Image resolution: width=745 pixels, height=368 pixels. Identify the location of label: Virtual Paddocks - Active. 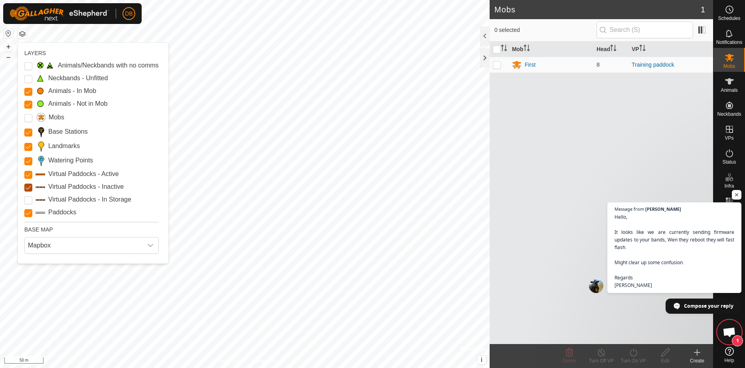
(83, 174).